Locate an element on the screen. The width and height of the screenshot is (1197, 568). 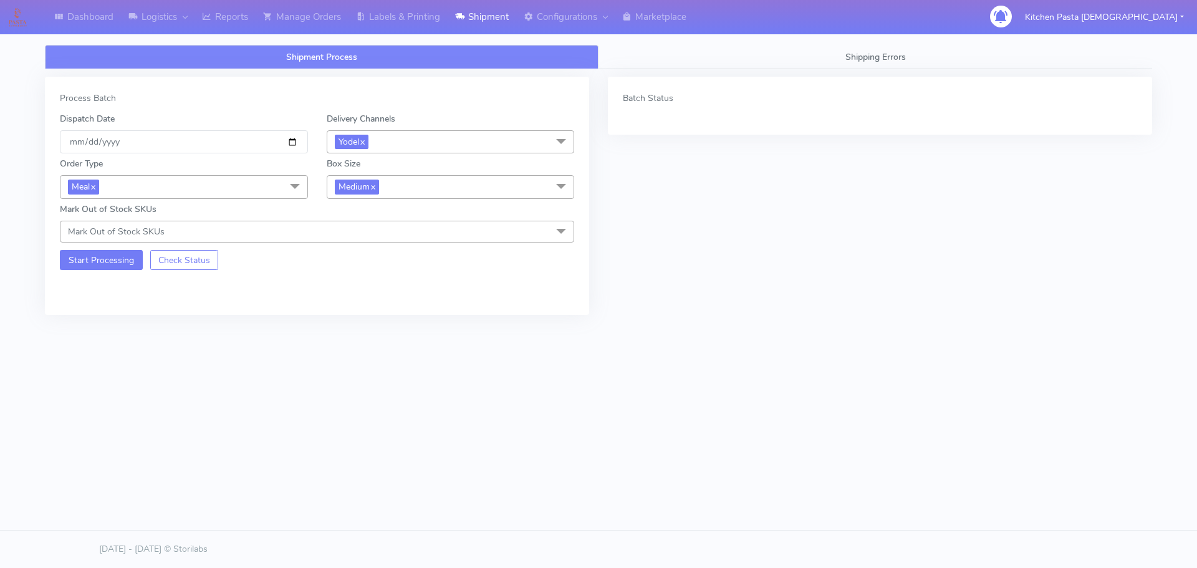
button: Check Status is located at coordinates (185, 260).